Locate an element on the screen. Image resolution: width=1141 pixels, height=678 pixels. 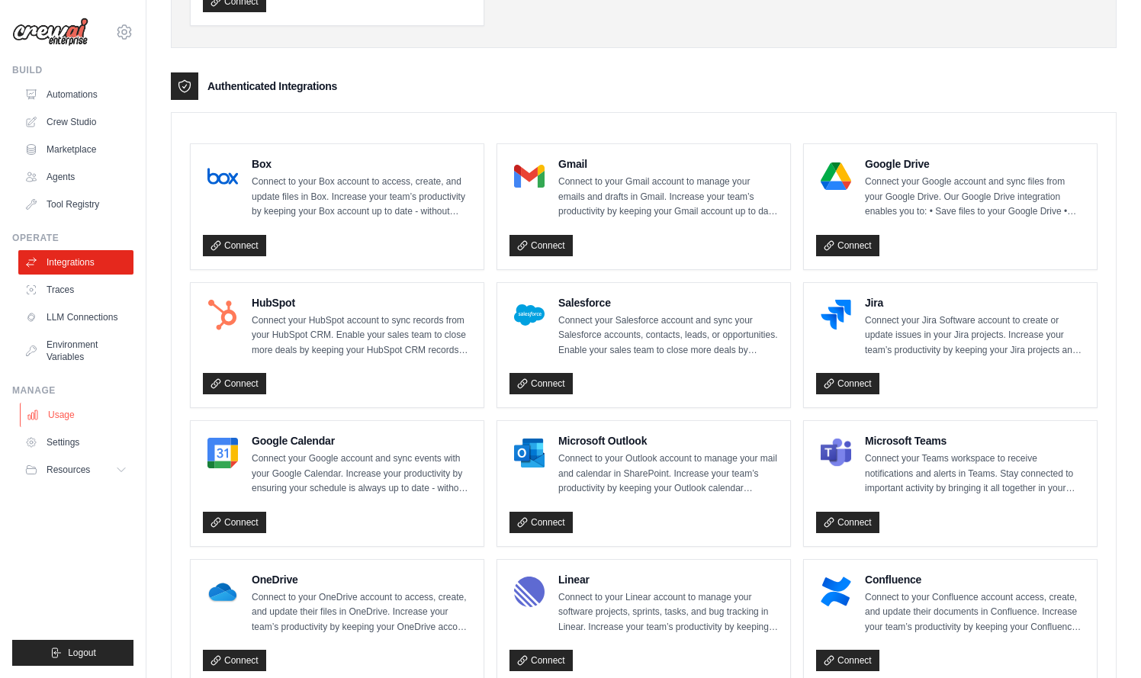
span: Logout is located at coordinates (82, 653).